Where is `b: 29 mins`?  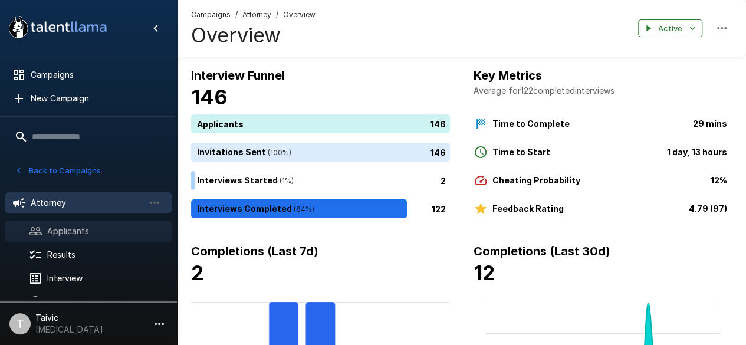
b: 29 mins is located at coordinates (710, 123).